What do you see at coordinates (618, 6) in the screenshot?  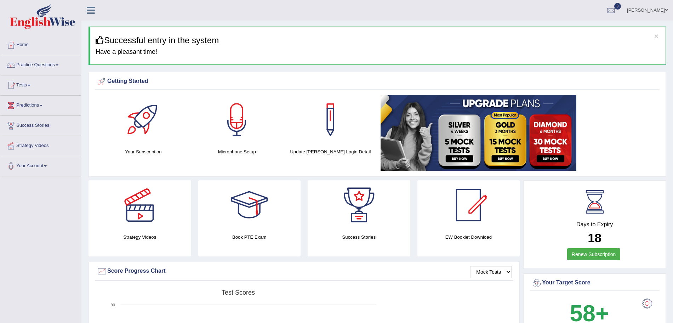 I see `span: 9` at bounding box center [618, 6].